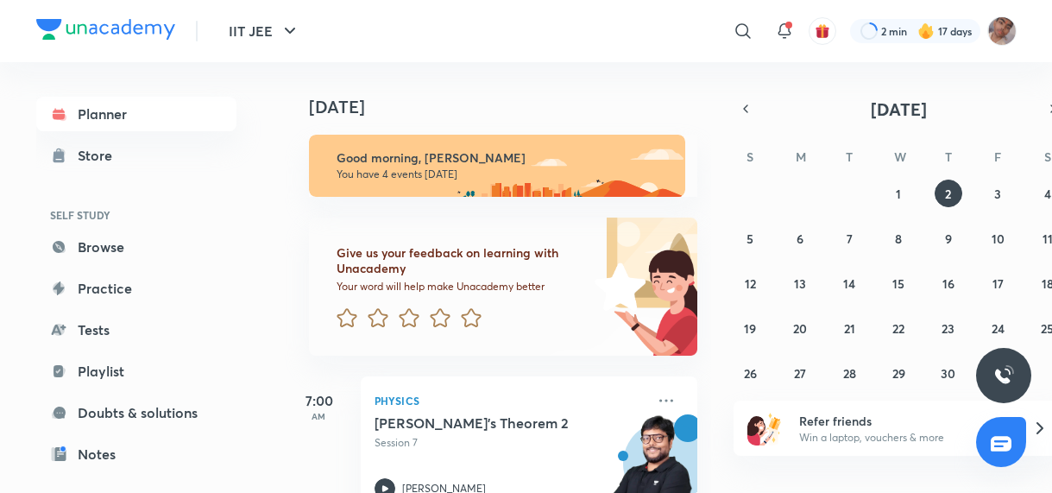 This screenshot has width=1052, height=493. What do you see at coordinates (898, 193) in the screenshot?
I see `abbr: October 1, 2025` at bounding box center [898, 193].